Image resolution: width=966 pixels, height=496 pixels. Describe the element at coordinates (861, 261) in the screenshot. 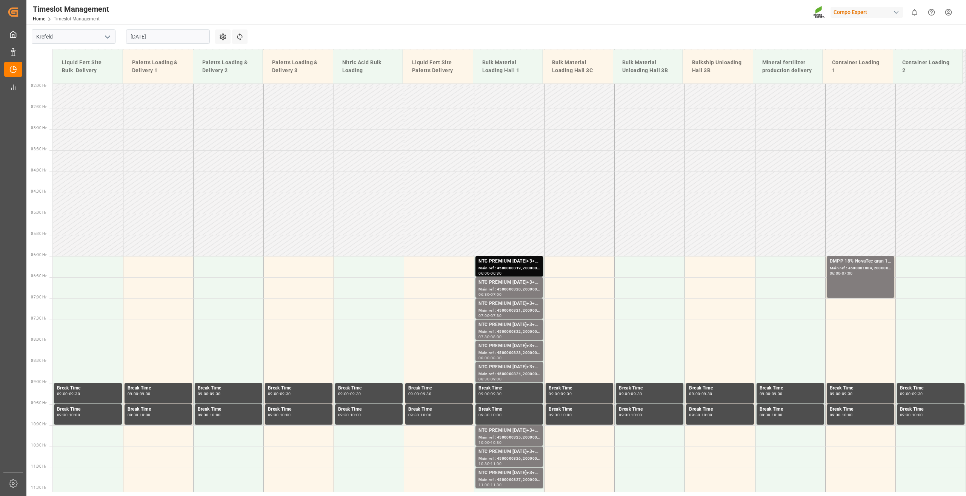

I see `div: DMPP 18% NovaTec gran 1100kg CON;DMPP 18% NTC redbrown 1100kg CON MTO;DMPP 34,8% NTC Sol 1100kg CON;` at that location.